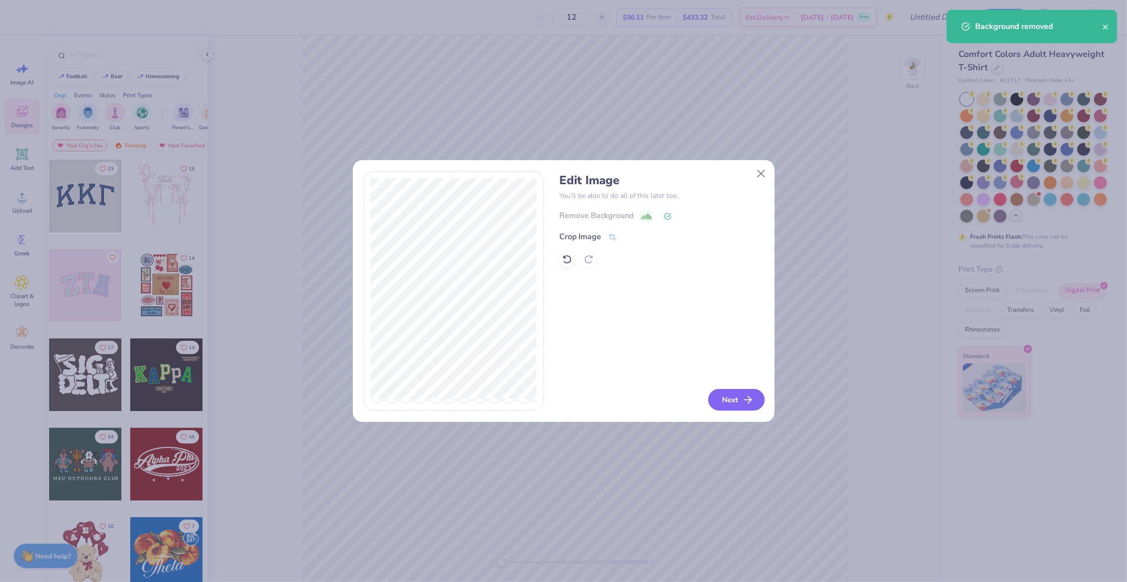  Describe the element at coordinates (661, 180) in the screenshot. I see `h4: Edit Image` at that location.